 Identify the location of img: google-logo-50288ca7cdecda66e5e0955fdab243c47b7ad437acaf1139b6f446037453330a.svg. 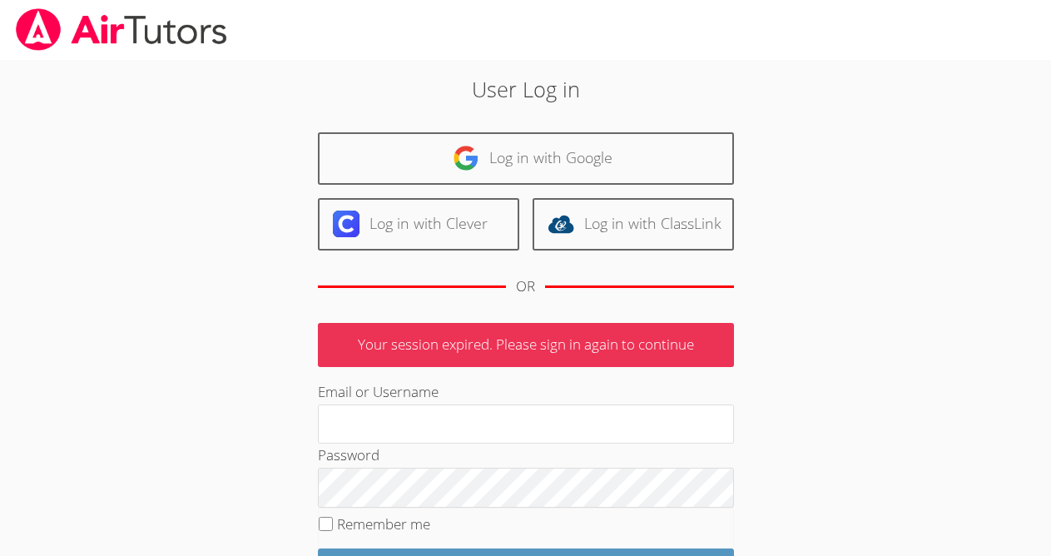
(466, 158).